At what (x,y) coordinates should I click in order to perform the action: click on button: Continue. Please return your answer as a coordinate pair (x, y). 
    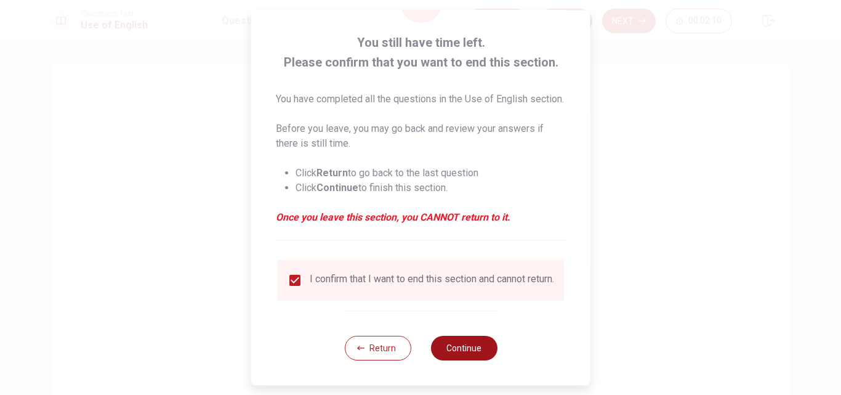
    Looking at the image, I should click on (463, 348).